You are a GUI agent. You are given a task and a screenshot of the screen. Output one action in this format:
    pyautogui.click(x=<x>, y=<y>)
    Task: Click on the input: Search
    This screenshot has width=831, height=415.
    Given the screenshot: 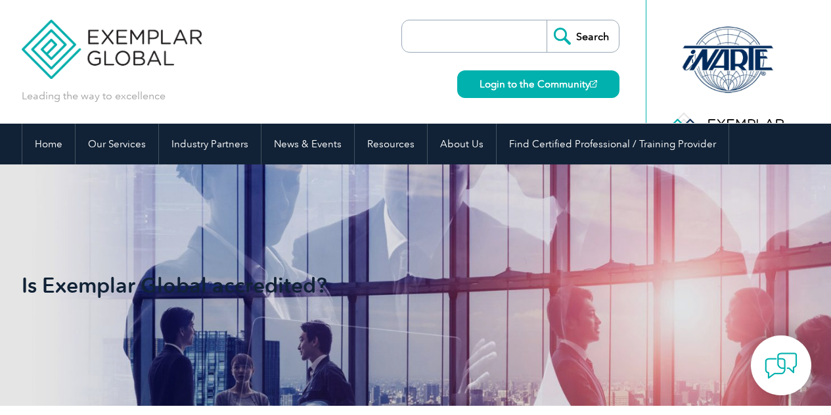 What is the action you would take?
    pyautogui.click(x=583, y=36)
    